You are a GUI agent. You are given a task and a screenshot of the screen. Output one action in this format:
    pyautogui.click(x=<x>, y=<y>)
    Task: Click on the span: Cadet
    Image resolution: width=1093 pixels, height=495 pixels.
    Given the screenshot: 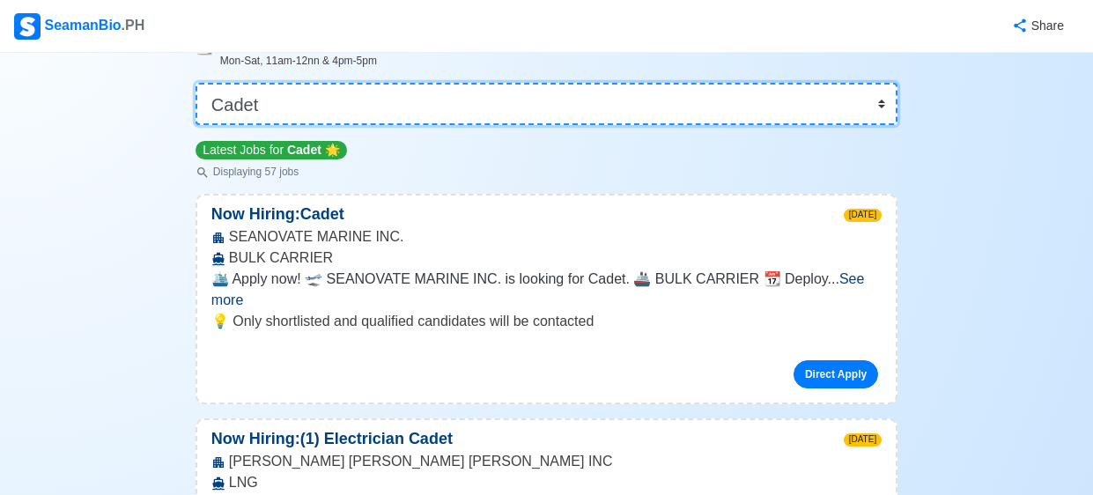 What is the action you would take?
    pyautogui.click(x=304, y=150)
    